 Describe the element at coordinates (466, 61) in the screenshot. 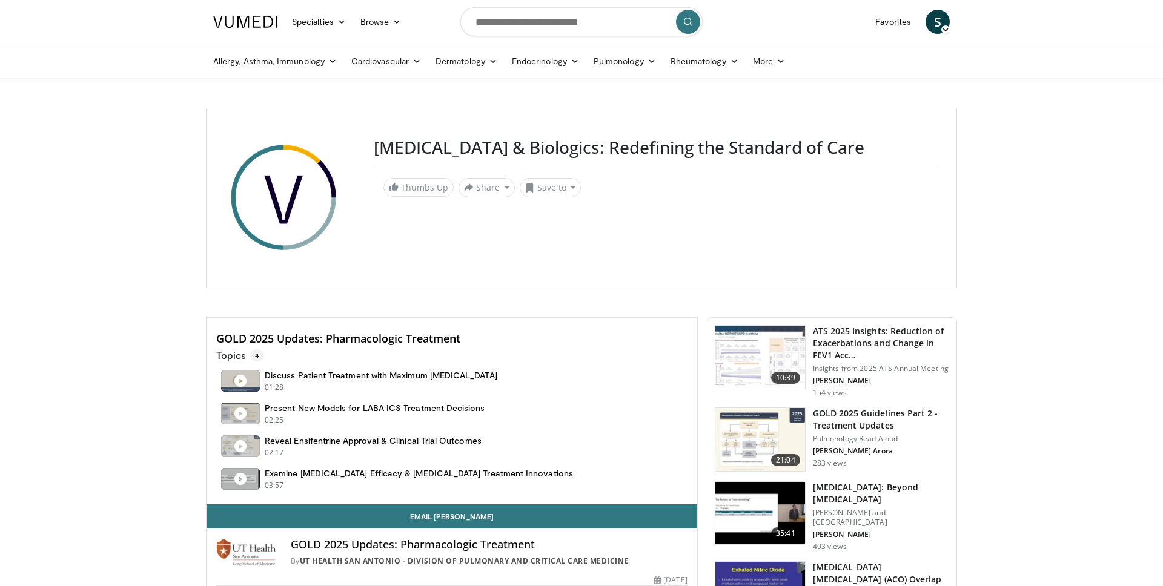

I see `a: Dermatology` at that location.